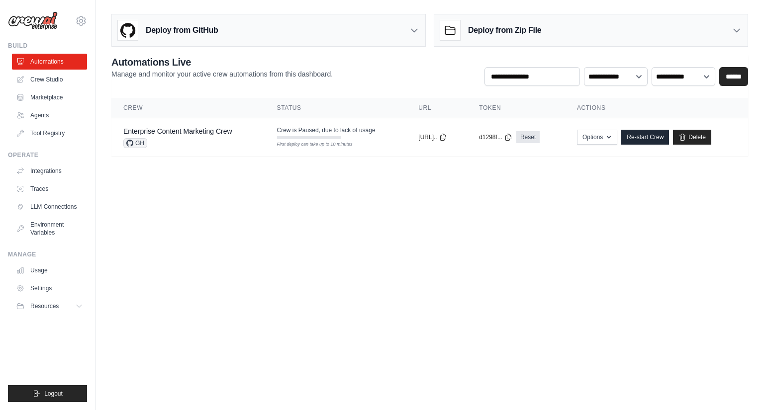  Describe the element at coordinates (49, 133) in the screenshot. I see `a: Tool Registry` at that location.